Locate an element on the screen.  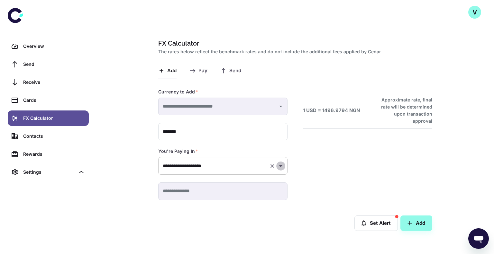
a: Rewards is located at coordinates (48, 154).